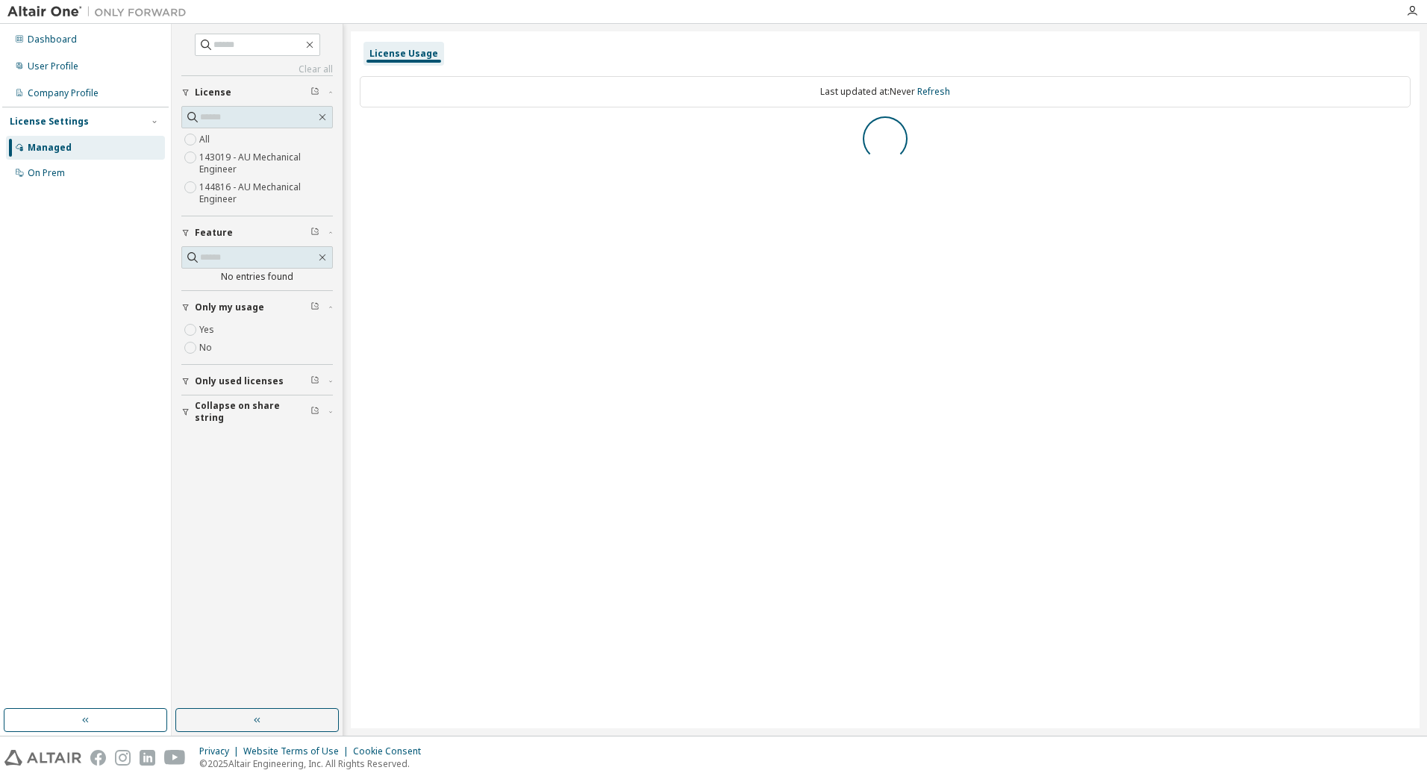  I want to click on img: instagram.svg, so click(122, 757).